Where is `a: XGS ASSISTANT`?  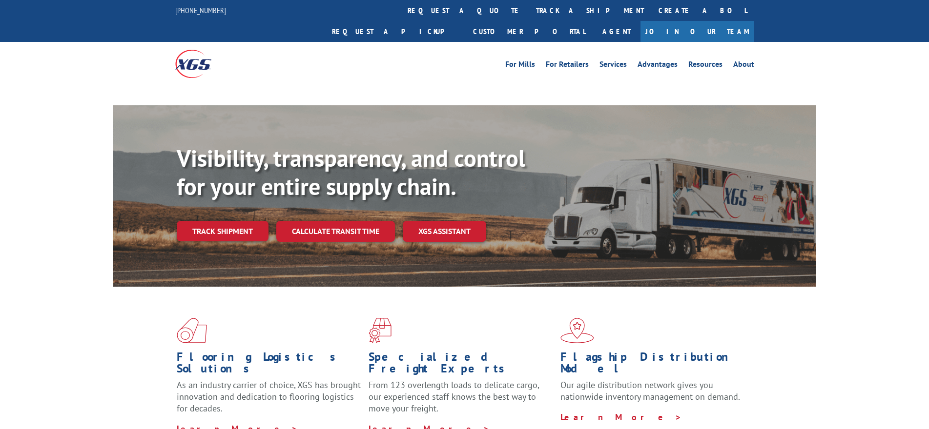 a: XGS ASSISTANT is located at coordinates (444, 231).